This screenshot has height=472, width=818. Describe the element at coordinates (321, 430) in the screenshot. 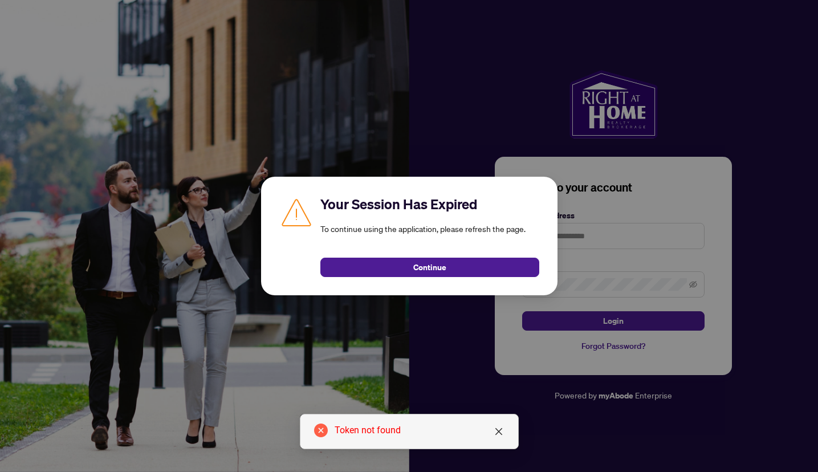

I see `span: close-circle` at that location.